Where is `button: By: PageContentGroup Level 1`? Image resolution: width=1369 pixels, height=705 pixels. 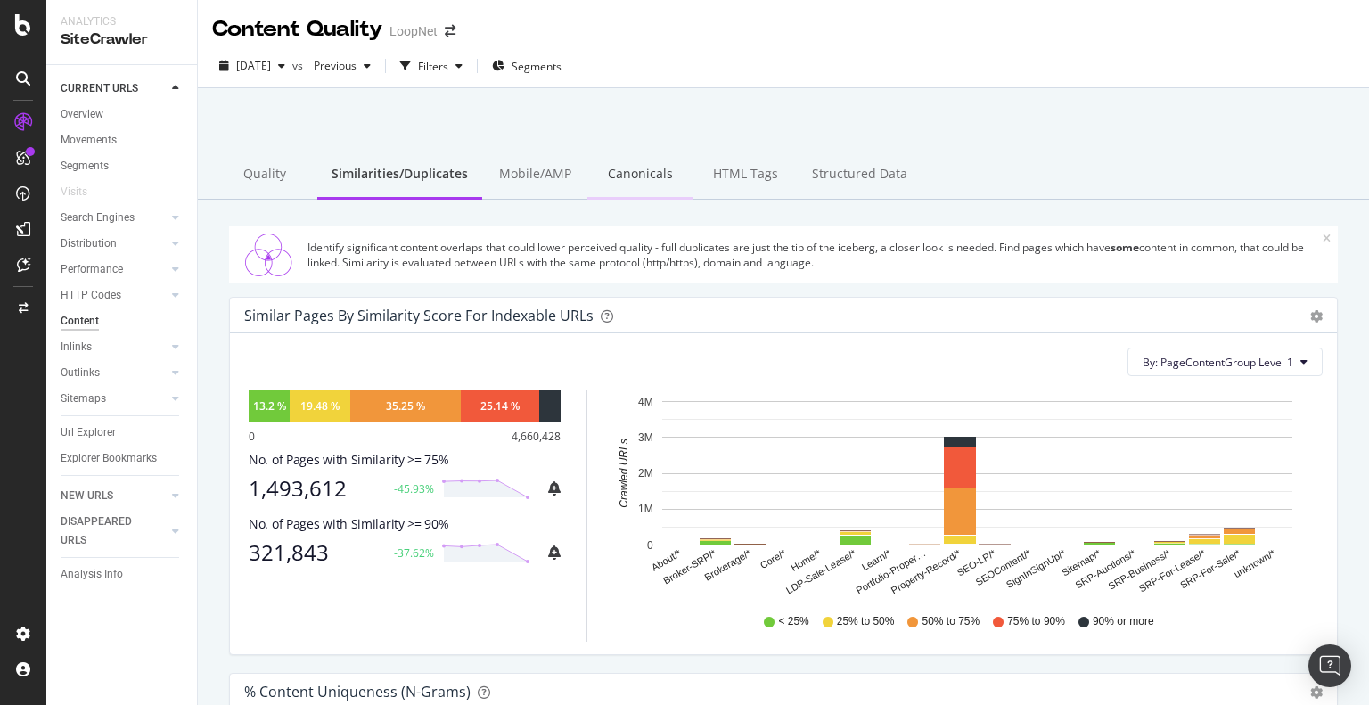 button: By: PageContentGroup Level 1 is located at coordinates (1225, 362).